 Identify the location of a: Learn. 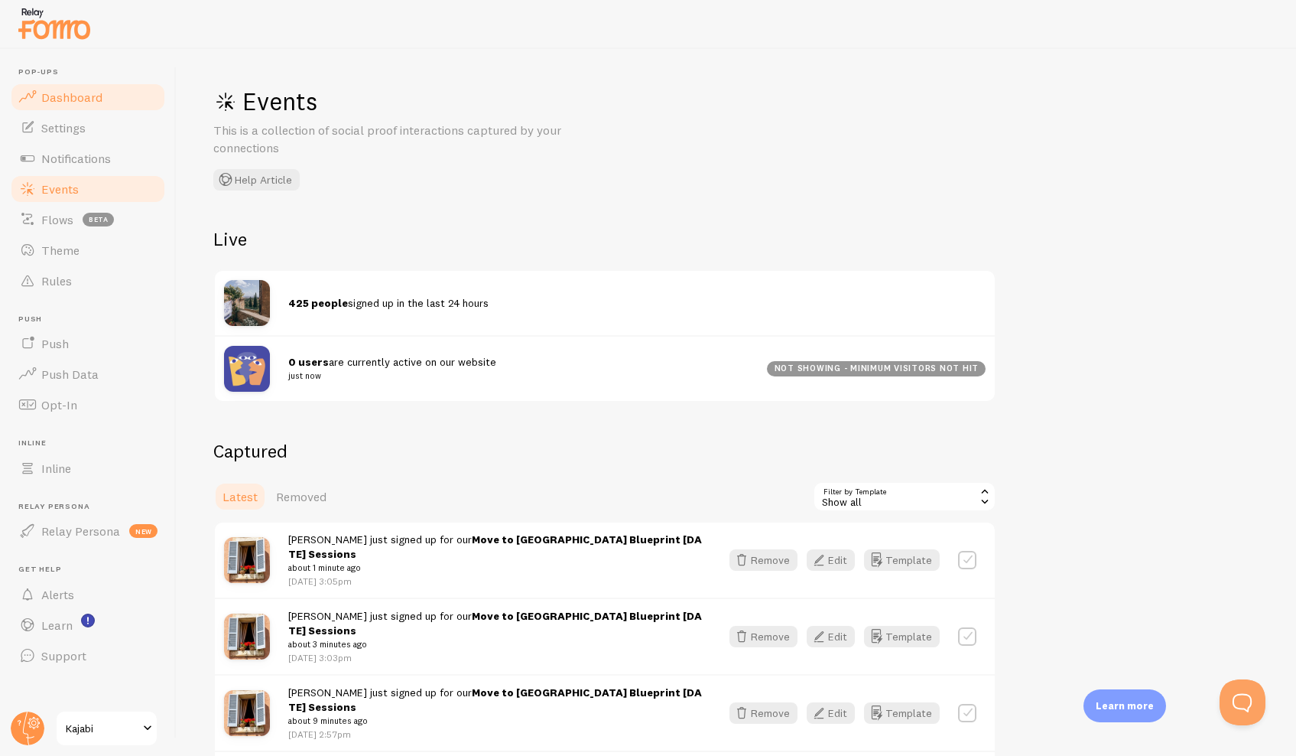
(88, 625).